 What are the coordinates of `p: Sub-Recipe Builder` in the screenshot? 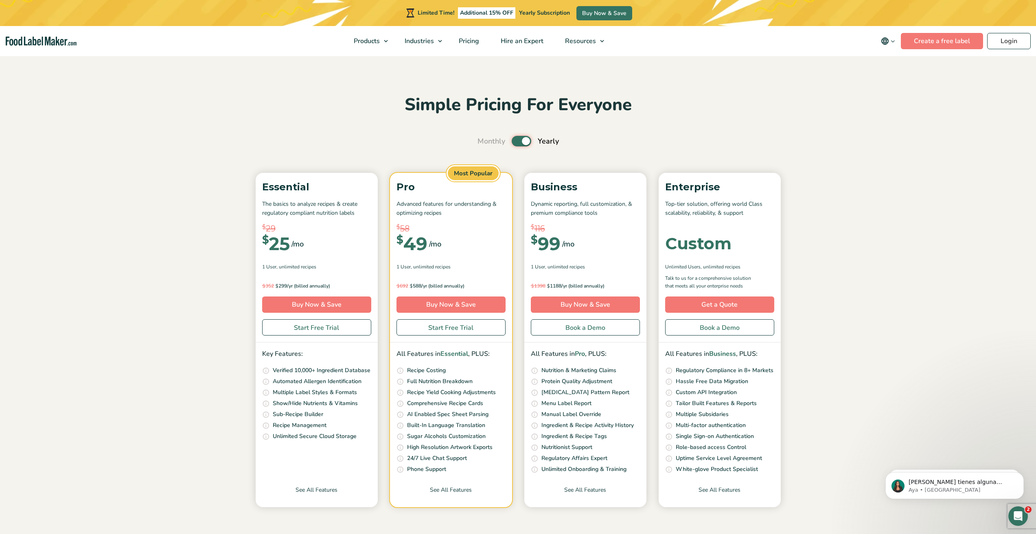 It's located at (298, 415).